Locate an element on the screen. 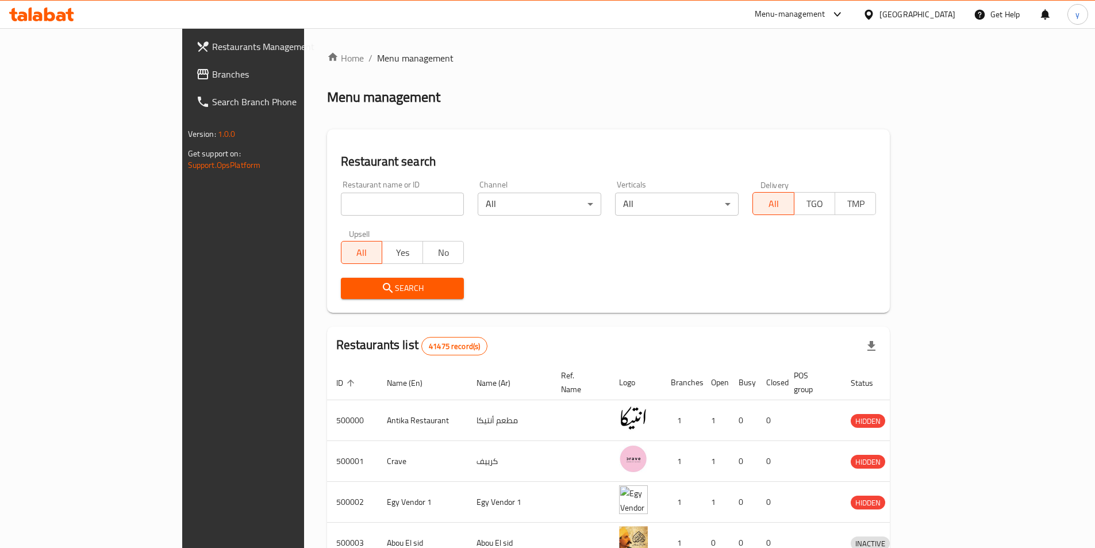 This screenshot has width=1095, height=548. span: Yes is located at coordinates (402, 252).